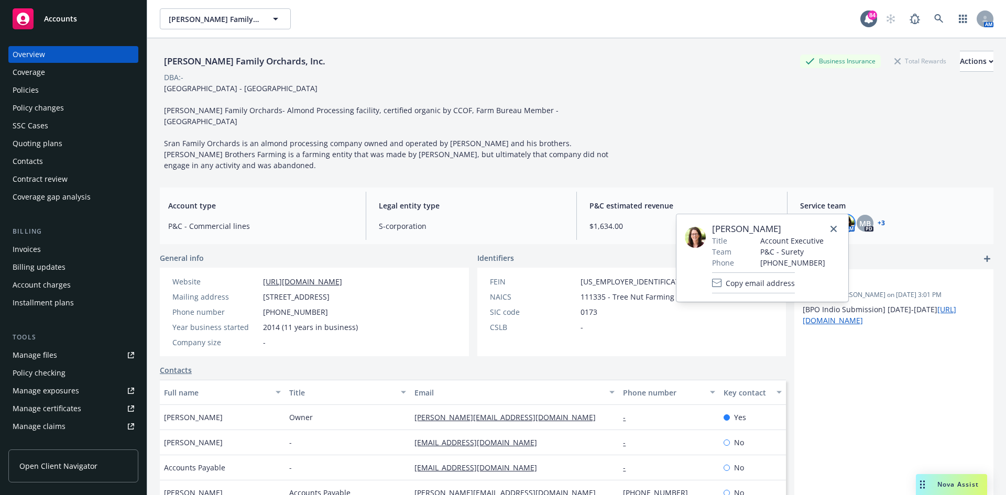  I want to click on span: No, so click(738, 467).